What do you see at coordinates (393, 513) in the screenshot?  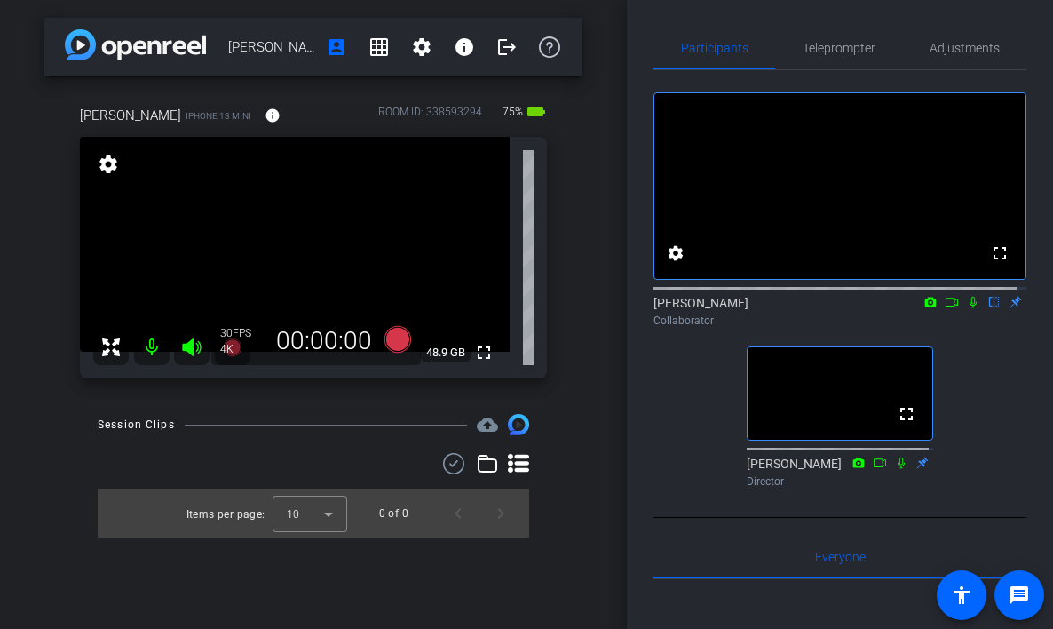 I see `div: 0 of 0` at bounding box center [393, 513].